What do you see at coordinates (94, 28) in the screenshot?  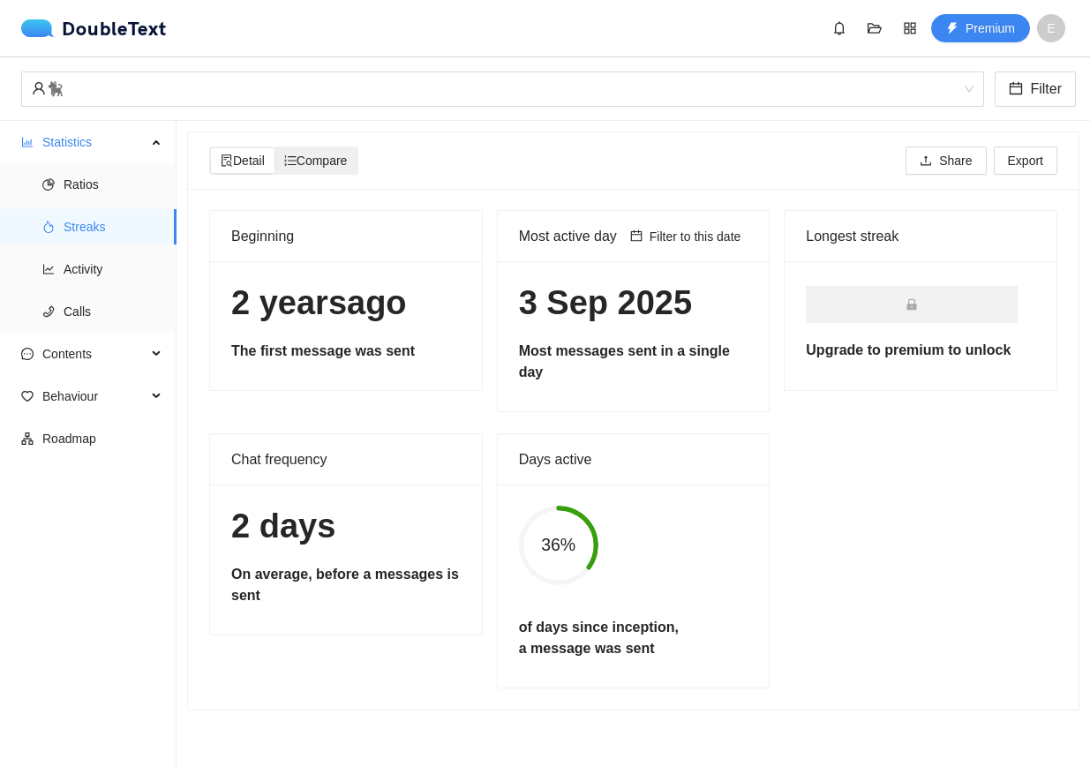 I see `div: DoubleText` at bounding box center [94, 28].